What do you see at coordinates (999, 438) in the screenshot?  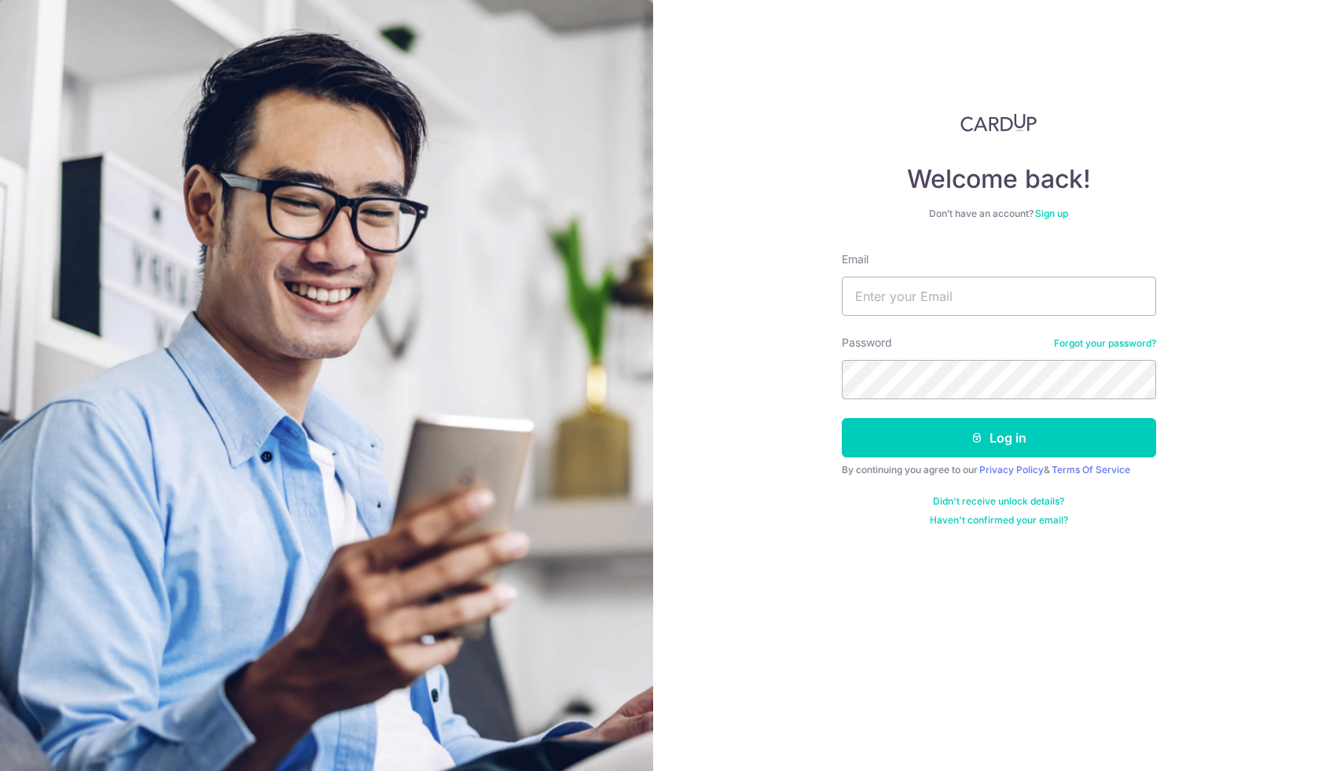 I see `button: Log in` at bounding box center [999, 438].